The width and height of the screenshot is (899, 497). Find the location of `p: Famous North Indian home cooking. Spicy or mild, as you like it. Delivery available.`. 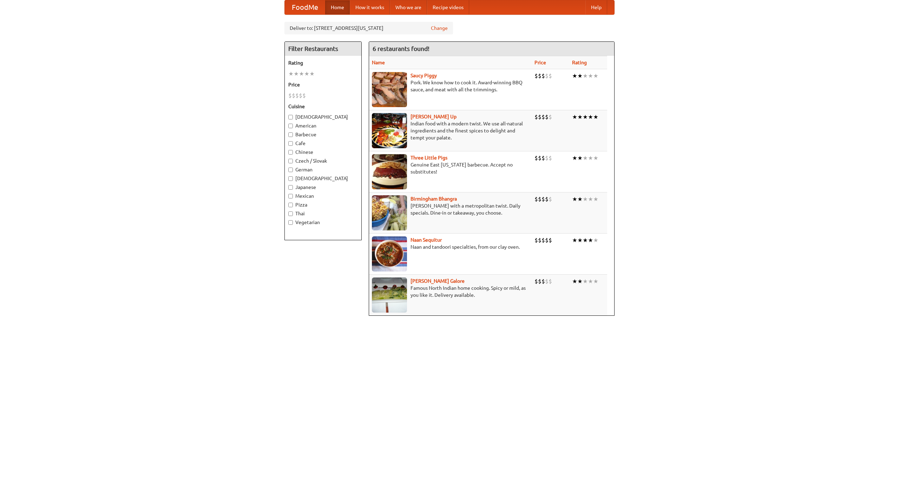

p: Famous North Indian home cooking. Spicy or mild, as you like it. Delivery available. is located at coordinates (450, 291).